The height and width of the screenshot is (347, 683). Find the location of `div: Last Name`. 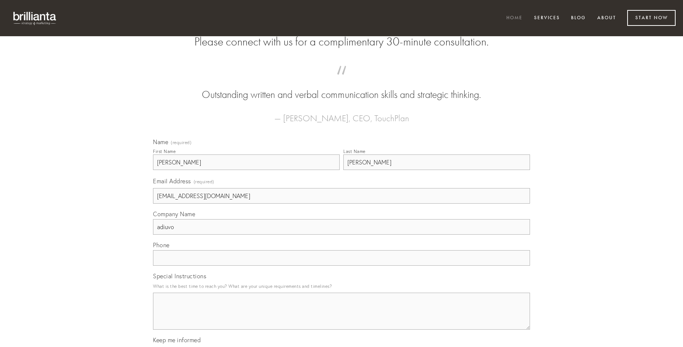

div: Last Name is located at coordinates (354, 151).